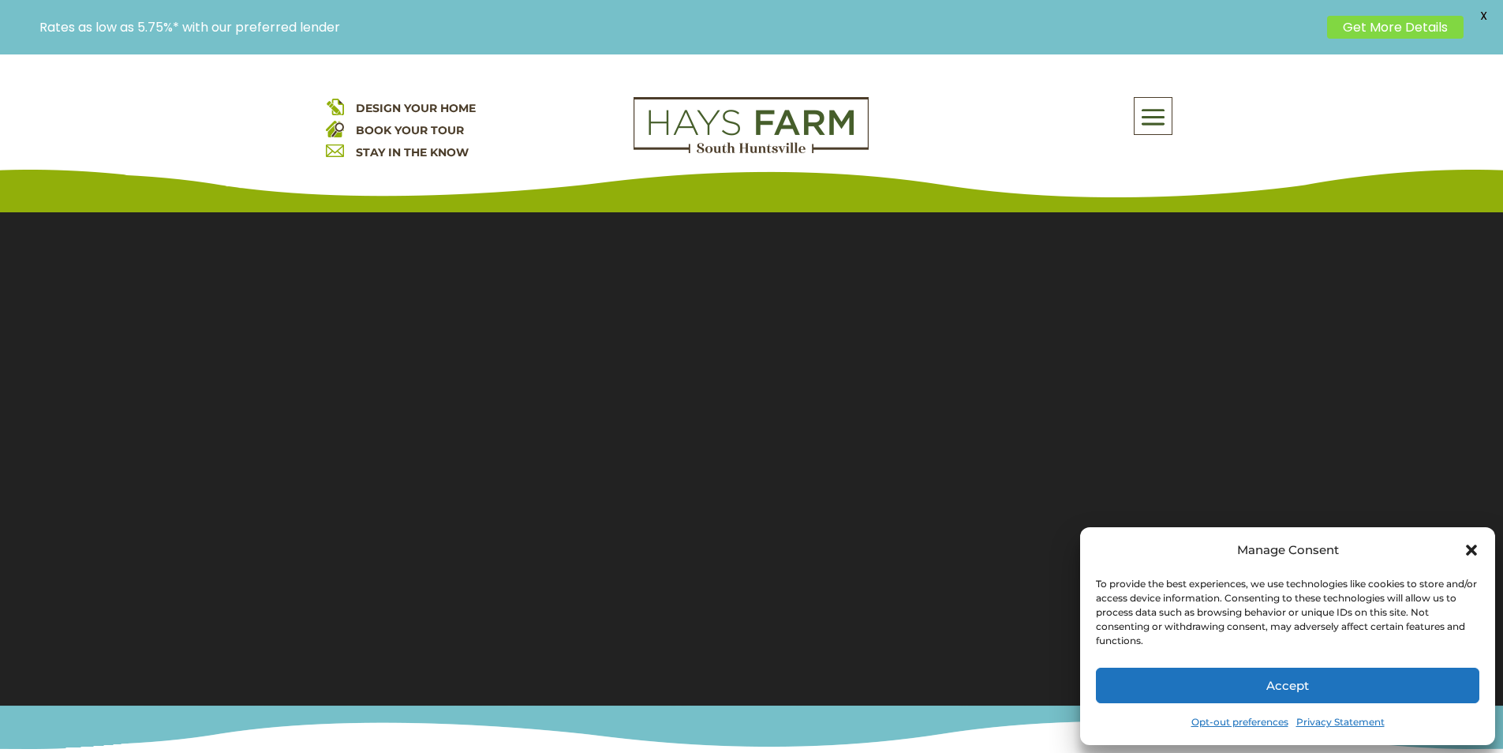  I want to click on a: Opt-out preferences, so click(1240, 722).